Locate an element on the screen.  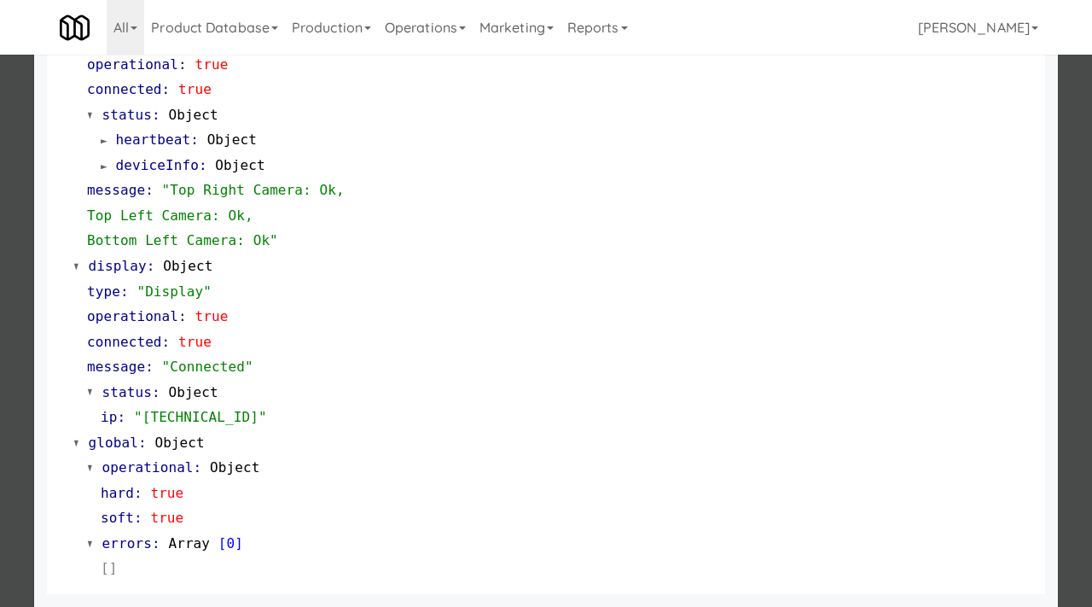
span: "Display" is located at coordinates (174, 291).